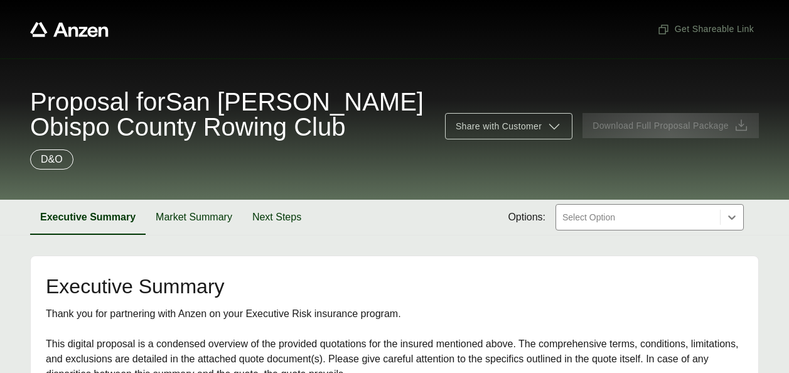  Describe the element at coordinates (508, 126) in the screenshot. I see `button: Share with Customer` at that location.